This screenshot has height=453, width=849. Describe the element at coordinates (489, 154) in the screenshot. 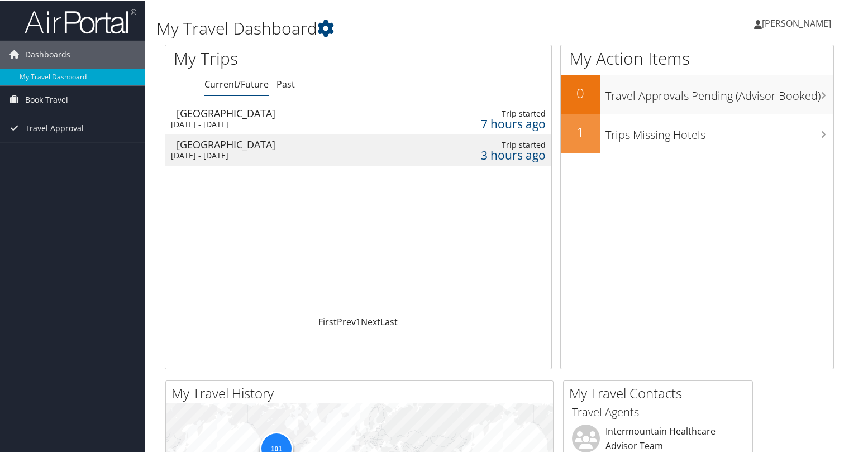

I see `div: 3 hours ago` at that location.